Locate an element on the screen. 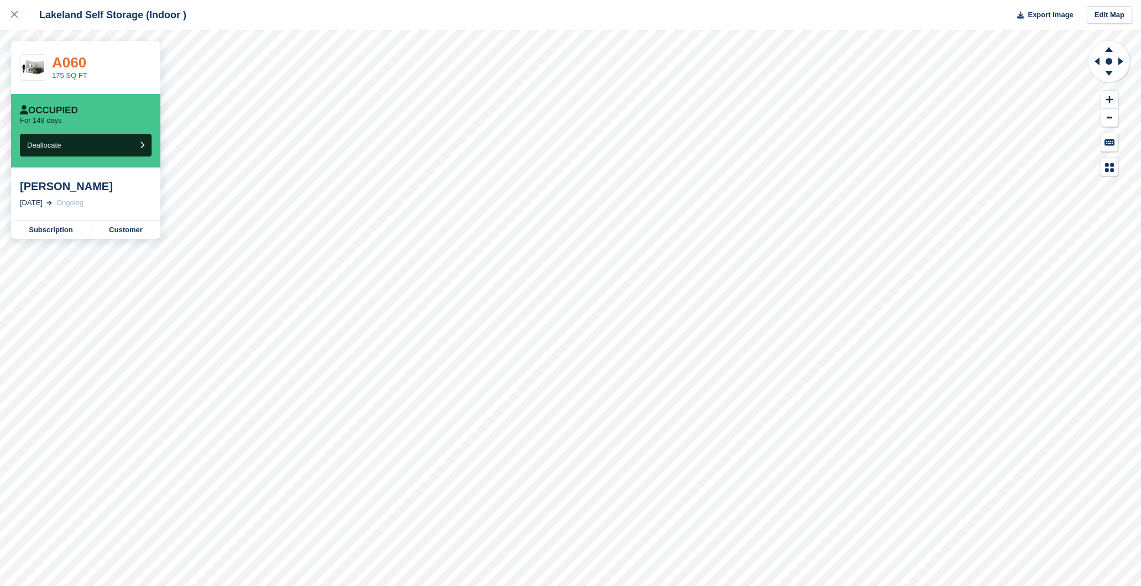 This screenshot has width=1141, height=586. span: Export Image is located at coordinates (1051, 15).